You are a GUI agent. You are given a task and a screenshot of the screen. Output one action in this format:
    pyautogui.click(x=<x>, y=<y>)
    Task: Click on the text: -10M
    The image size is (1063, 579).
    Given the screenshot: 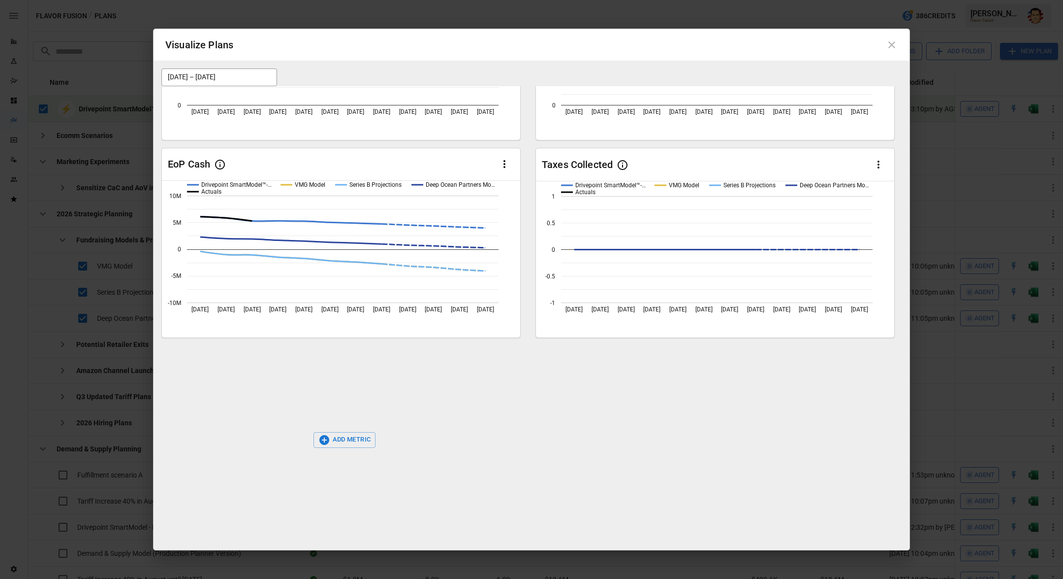 What is the action you would take?
    pyautogui.click(x=174, y=302)
    